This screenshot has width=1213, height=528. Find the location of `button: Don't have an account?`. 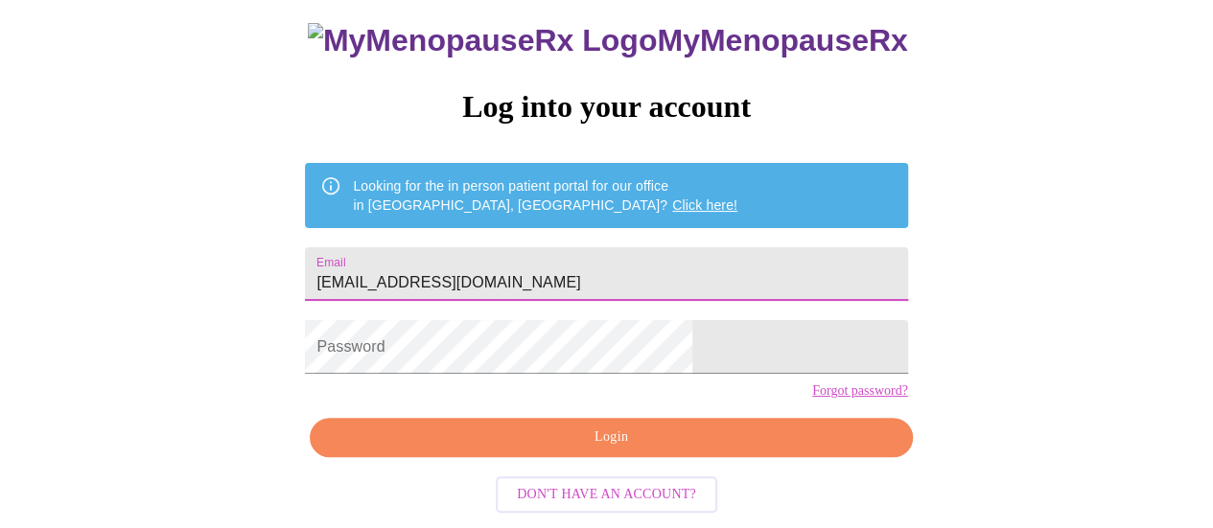

button: Don't have an account? is located at coordinates (606, 495).